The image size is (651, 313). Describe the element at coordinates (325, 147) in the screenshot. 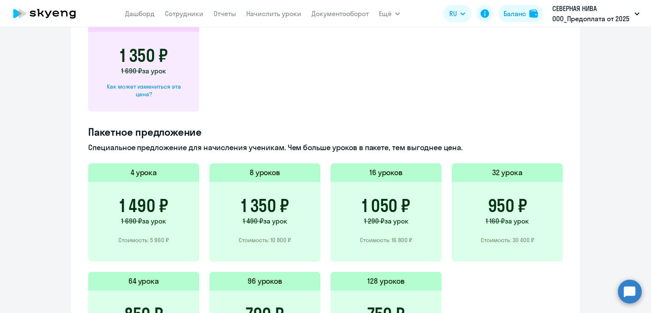

I see `p: Специальное предложение для начисления ученикам. Чем больше уроков в пакете, тем выгоднее цена.` at that location.